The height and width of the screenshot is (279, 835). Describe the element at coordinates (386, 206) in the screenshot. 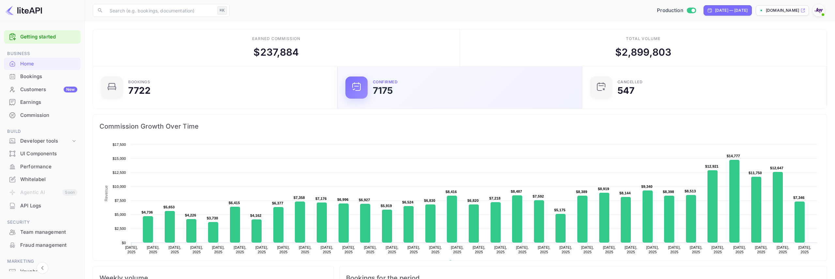

I see `text: $5,919` at that location.